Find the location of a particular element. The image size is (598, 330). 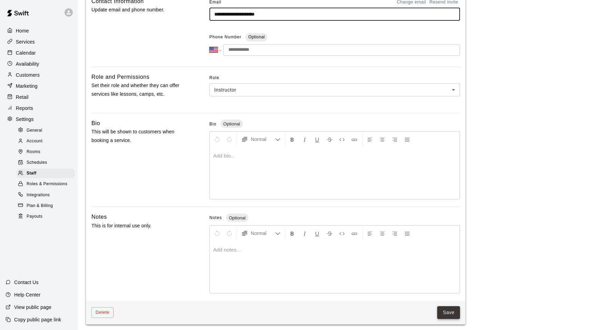

a: Account is located at coordinates (47, 141).